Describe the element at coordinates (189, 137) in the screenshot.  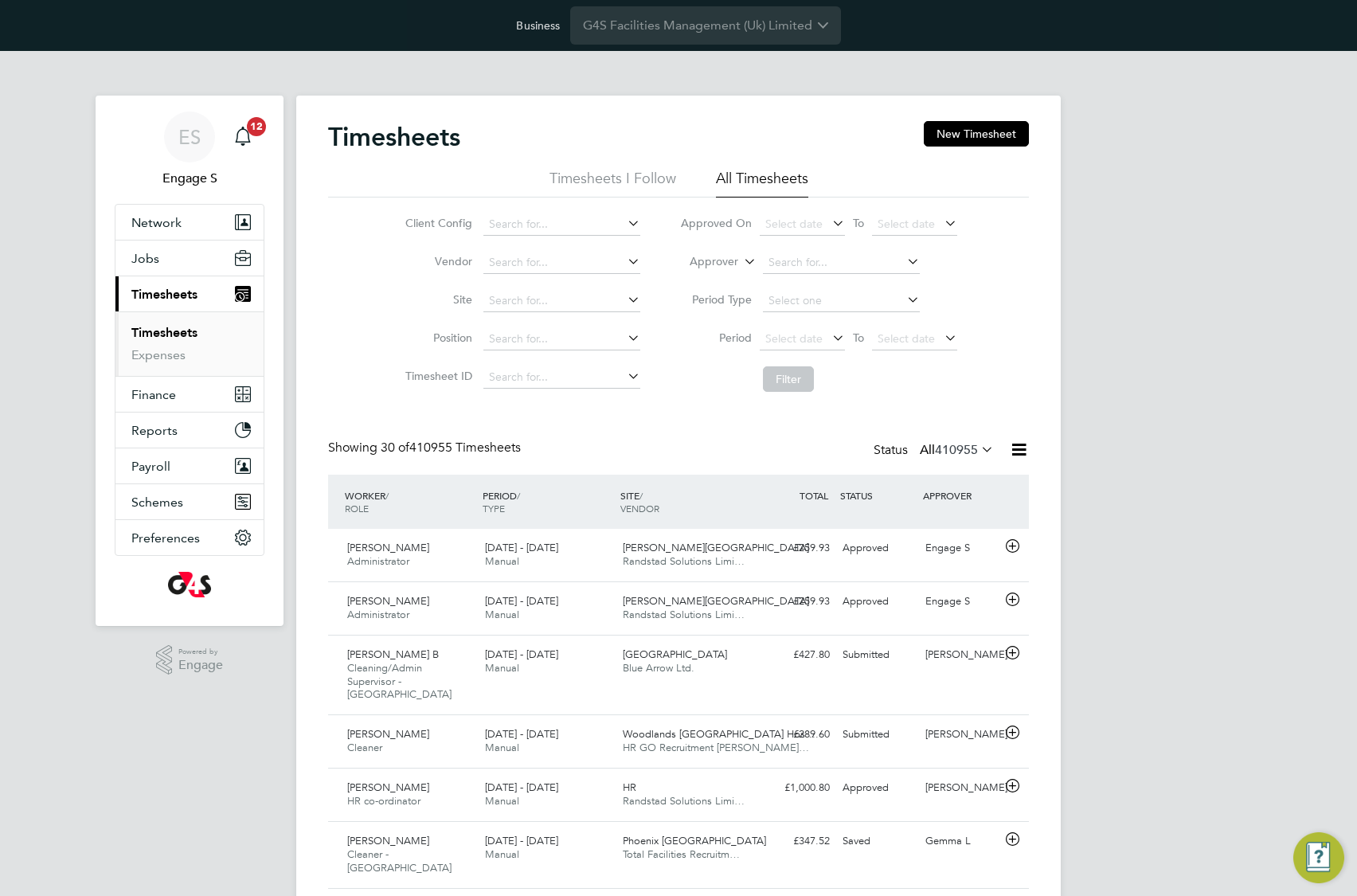
I see `span: ES` at that location.